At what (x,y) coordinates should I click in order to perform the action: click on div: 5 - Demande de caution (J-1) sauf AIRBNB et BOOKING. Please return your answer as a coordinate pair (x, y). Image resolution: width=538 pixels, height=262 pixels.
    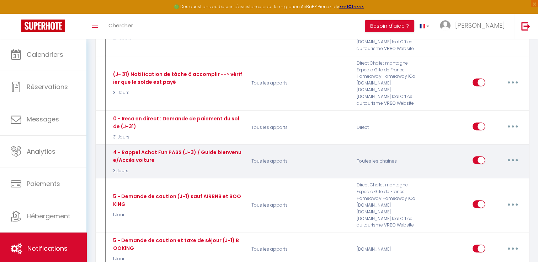
    Looking at the image, I should click on (177, 201).